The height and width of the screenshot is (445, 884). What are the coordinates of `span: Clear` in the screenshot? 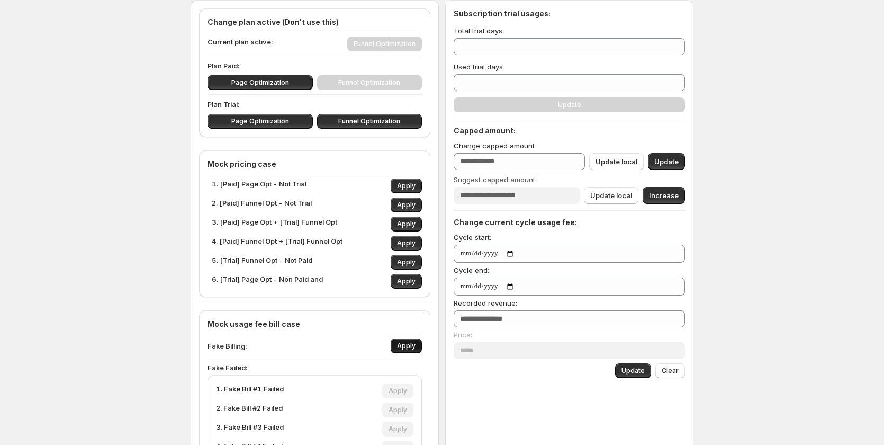 It's located at (670, 371).